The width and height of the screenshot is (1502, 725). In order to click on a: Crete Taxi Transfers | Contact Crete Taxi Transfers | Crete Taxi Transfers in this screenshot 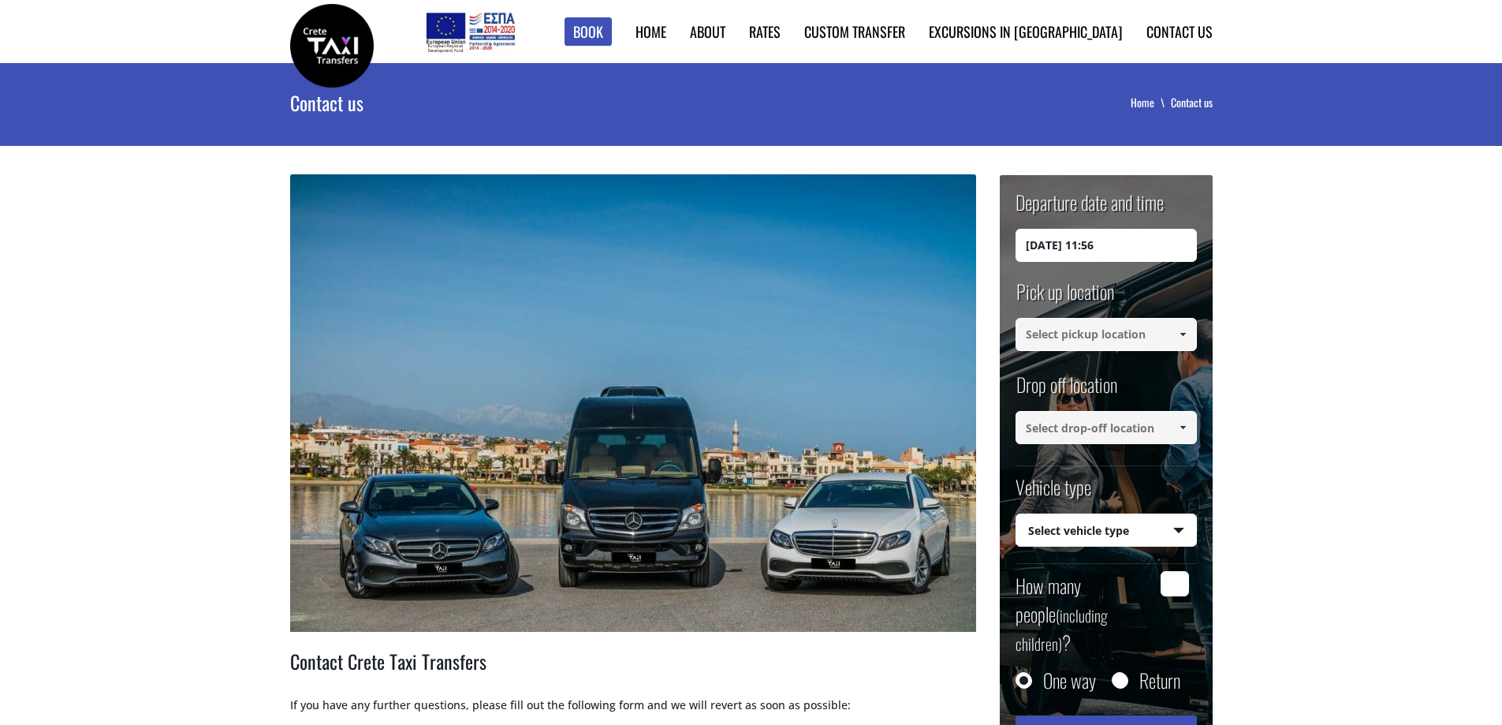, I will do `click(332, 43)`.